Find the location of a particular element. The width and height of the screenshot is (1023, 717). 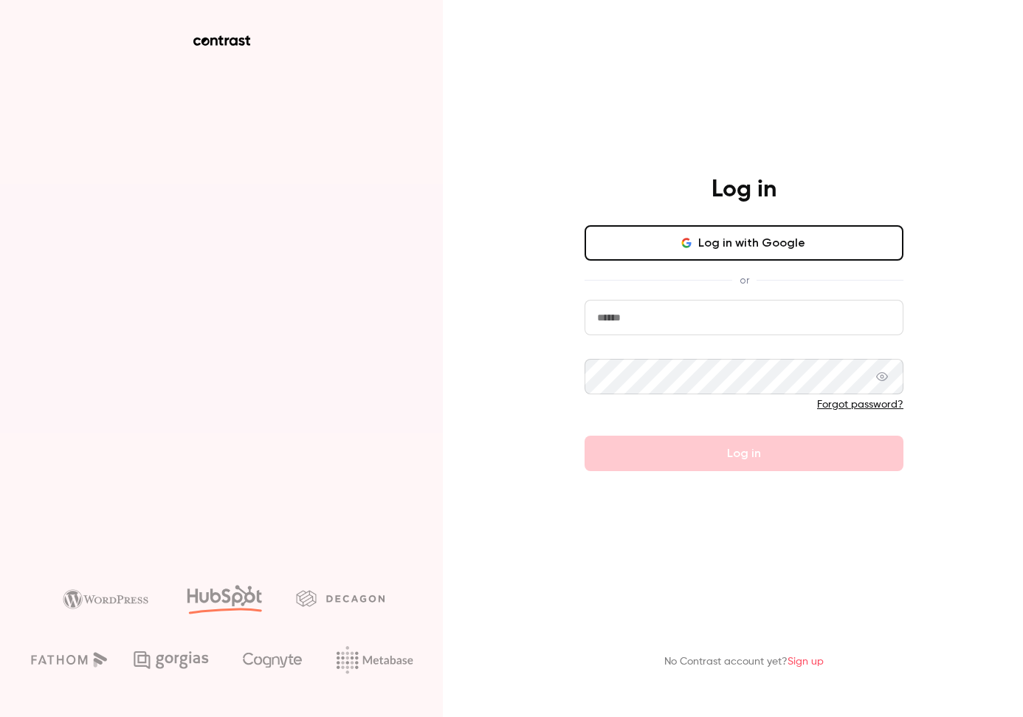

h4: Log in is located at coordinates (744, 190).